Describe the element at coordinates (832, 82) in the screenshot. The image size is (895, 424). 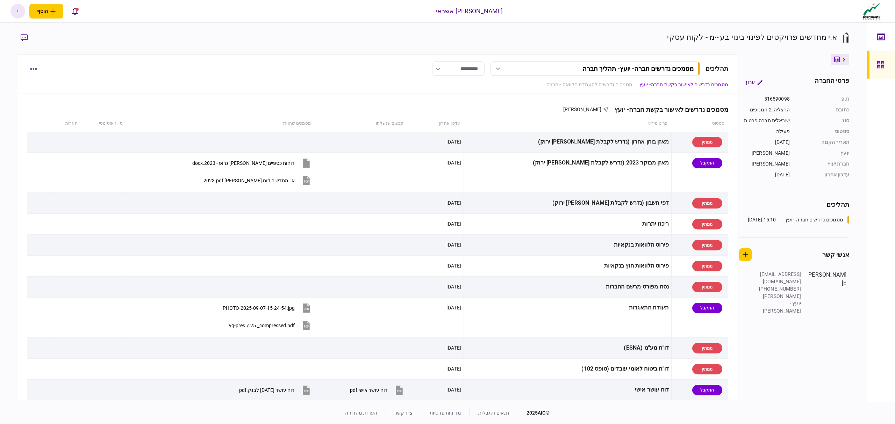
I see `div: פרטי החברה` at that location.